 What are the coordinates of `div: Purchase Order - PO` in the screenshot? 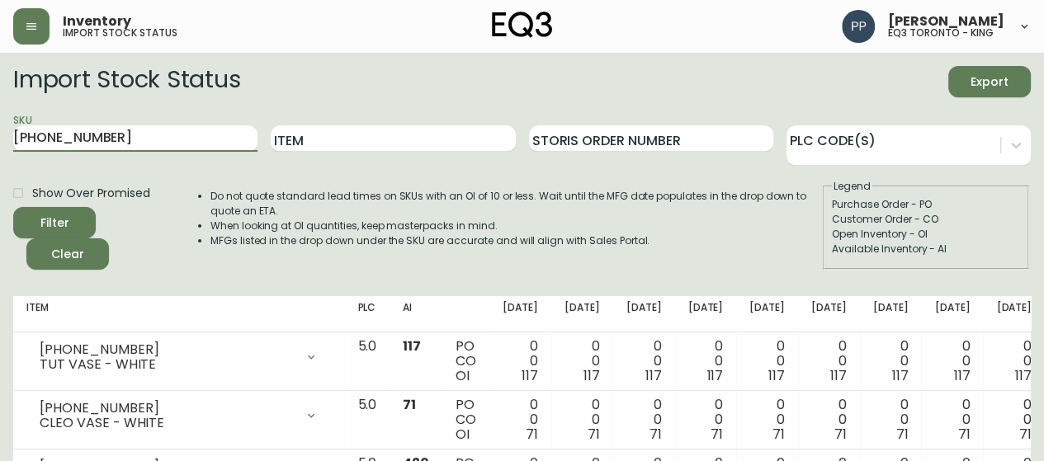 It's located at (926, 205).